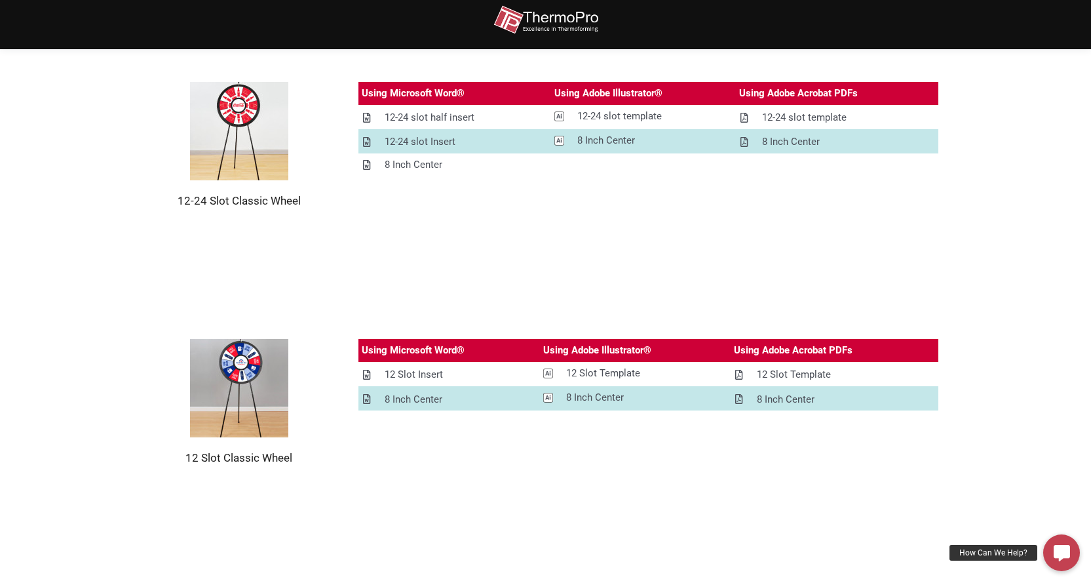 The width and height of the screenshot is (1091, 583). Describe the element at coordinates (429, 117) in the screenshot. I see `div: 12-24 slot half insert` at that location.